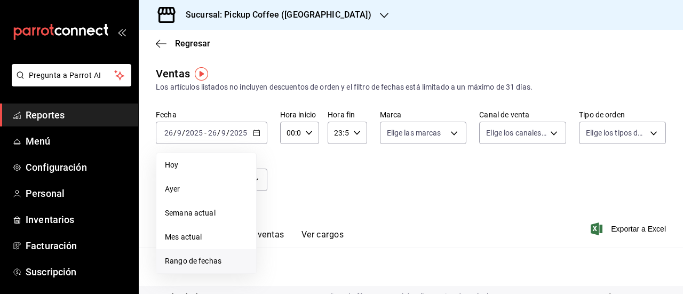  I want to click on img: Tooltip marker, so click(201, 74).